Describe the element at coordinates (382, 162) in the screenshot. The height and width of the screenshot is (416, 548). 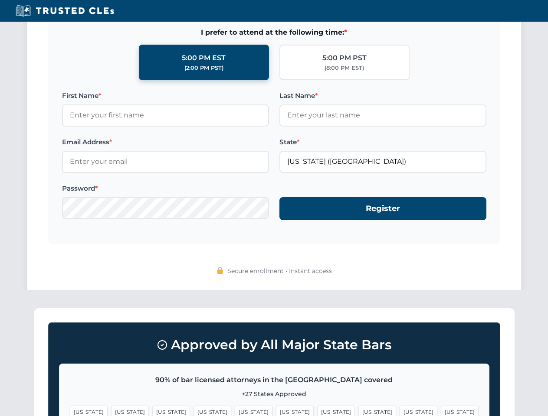
I see `input: Florida (FL)` at that location.